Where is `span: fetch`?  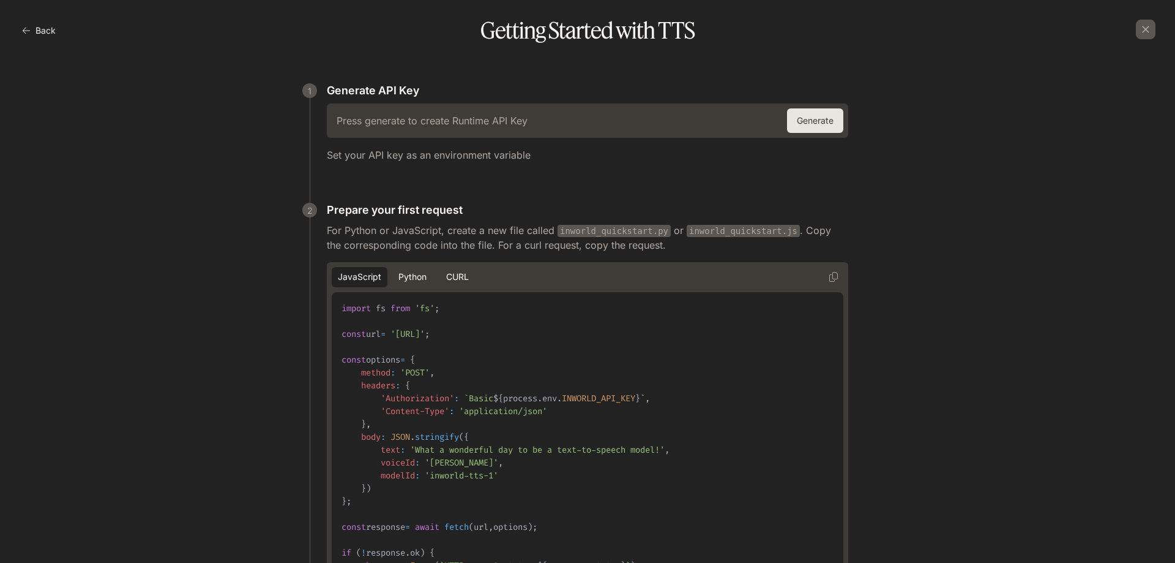 span: fetch is located at coordinates (457, 526).